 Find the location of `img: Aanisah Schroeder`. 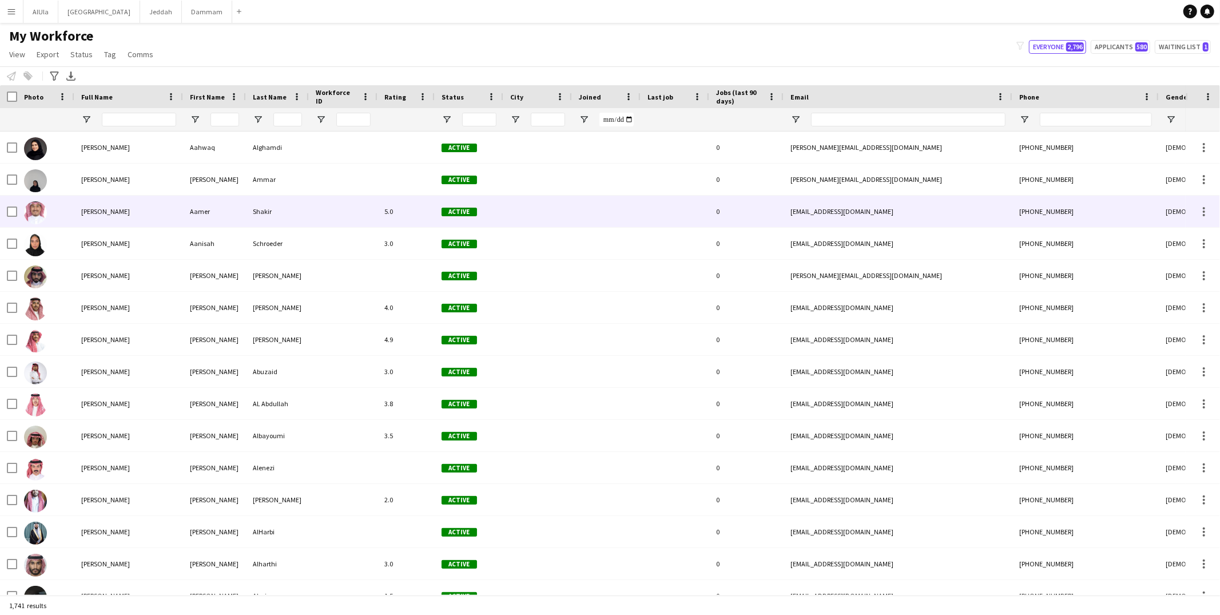

img: Aanisah Schroeder is located at coordinates (35, 245).